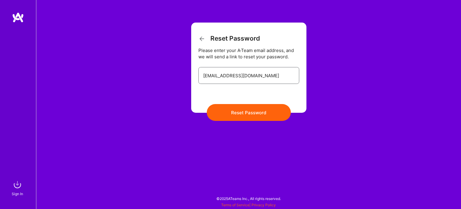 The height and width of the screenshot is (209, 461). I want to click on i: icon ArrowBack, so click(202, 39).